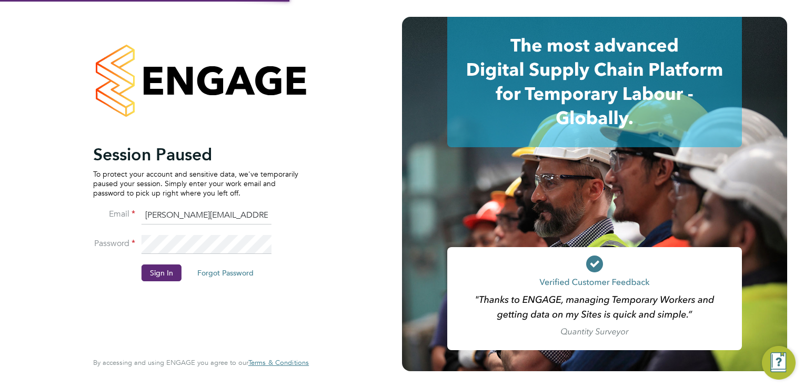 This screenshot has height=388, width=804. What do you see at coordinates (162, 273) in the screenshot?
I see `button: Sign In` at bounding box center [162, 273].